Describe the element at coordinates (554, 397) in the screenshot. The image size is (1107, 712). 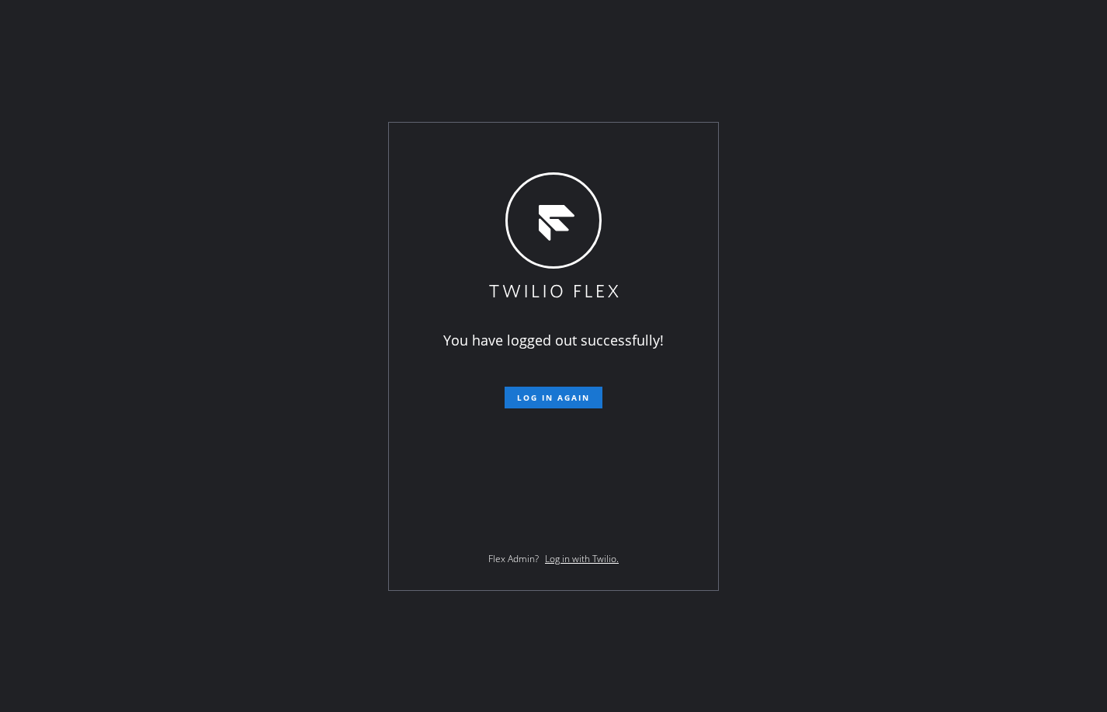
I see `button: Log in again` at that location.